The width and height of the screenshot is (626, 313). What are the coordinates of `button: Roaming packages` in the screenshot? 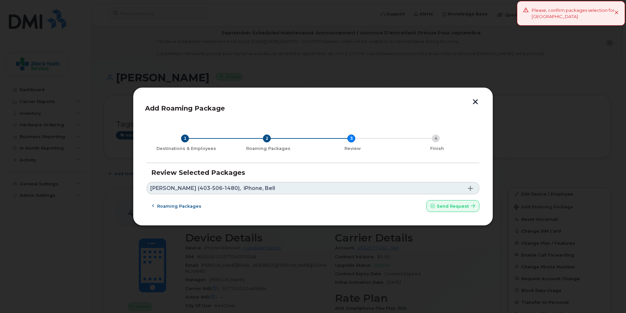 It's located at (177, 206).